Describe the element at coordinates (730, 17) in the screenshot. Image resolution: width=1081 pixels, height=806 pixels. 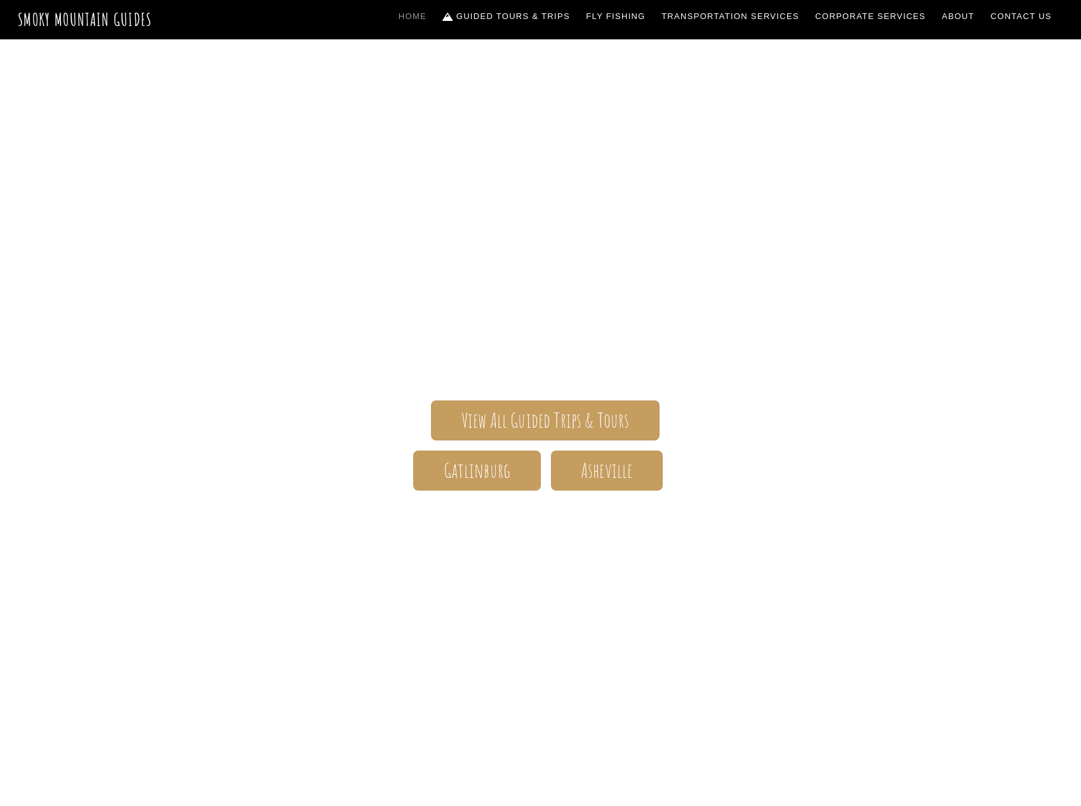
I see `a: Transportation Services` at that location.